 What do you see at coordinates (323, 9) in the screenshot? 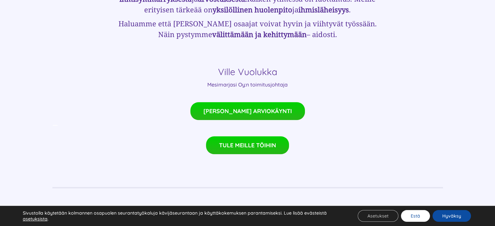
I see `strong: ihmis­läheisyys` at bounding box center [323, 9].